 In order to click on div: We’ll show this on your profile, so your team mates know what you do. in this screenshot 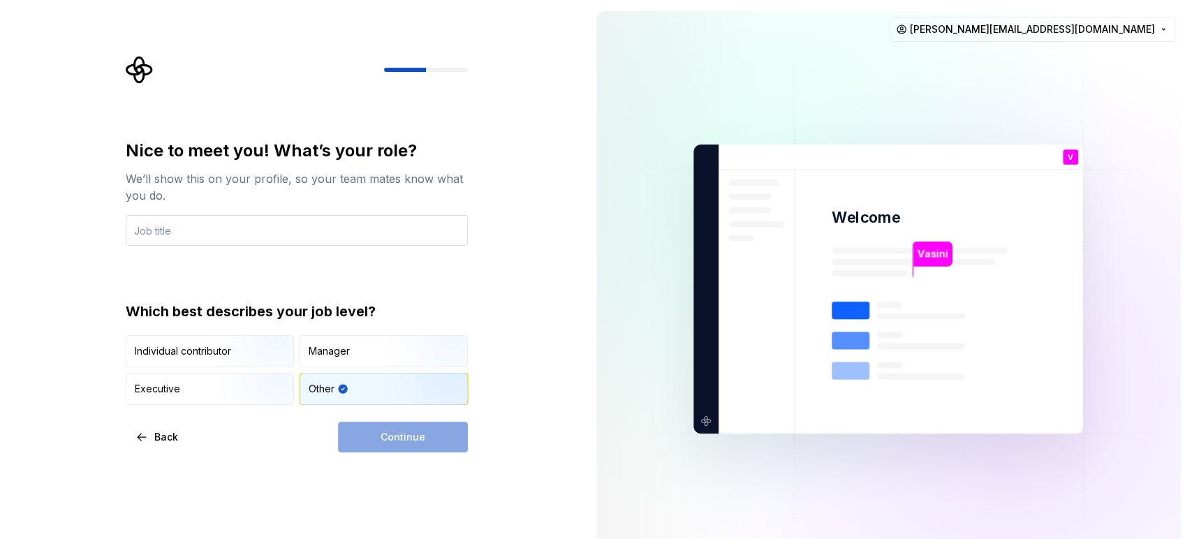, I will do `click(297, 187)`.